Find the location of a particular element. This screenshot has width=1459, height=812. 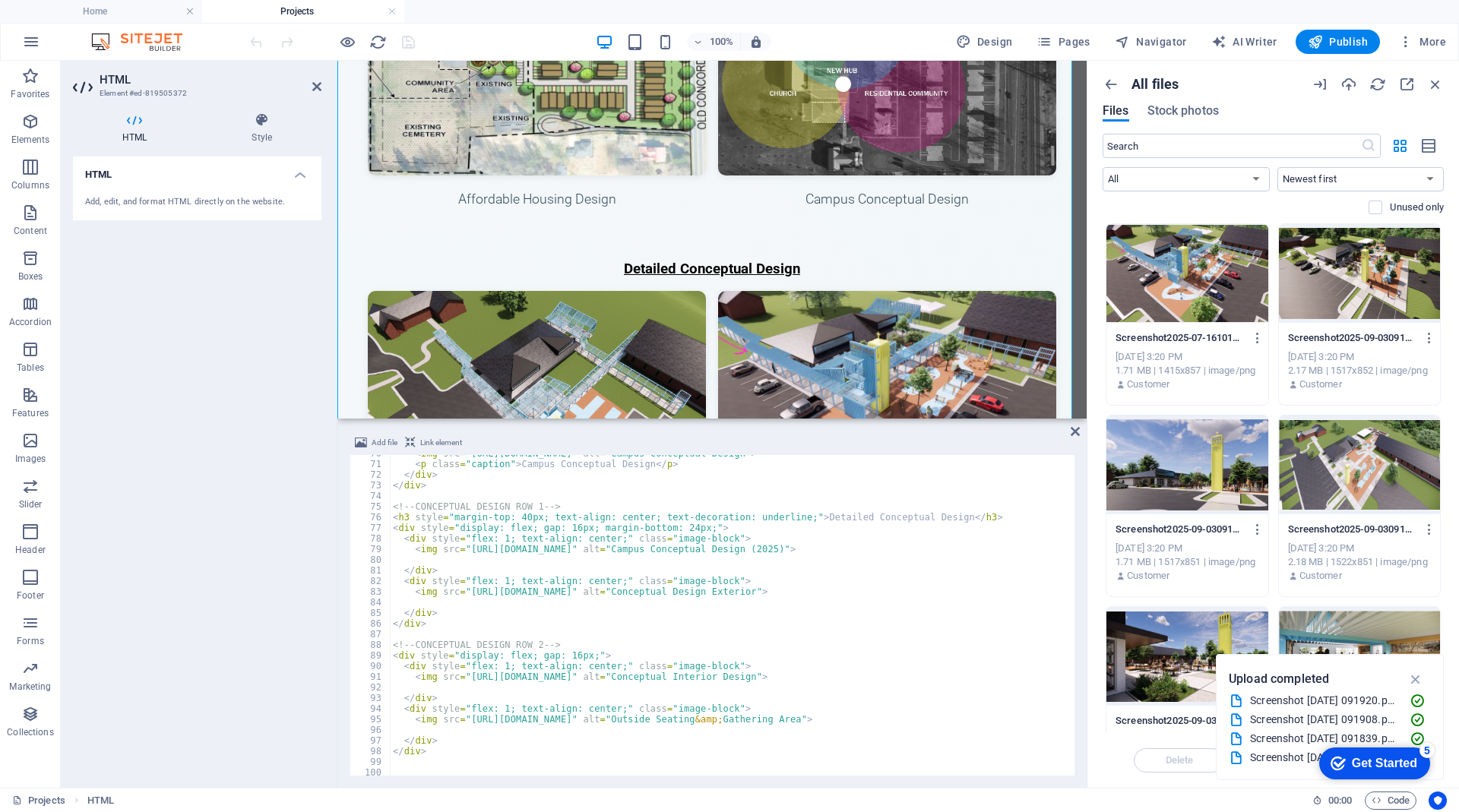

div: 92 is located at coordinates (371, 687).